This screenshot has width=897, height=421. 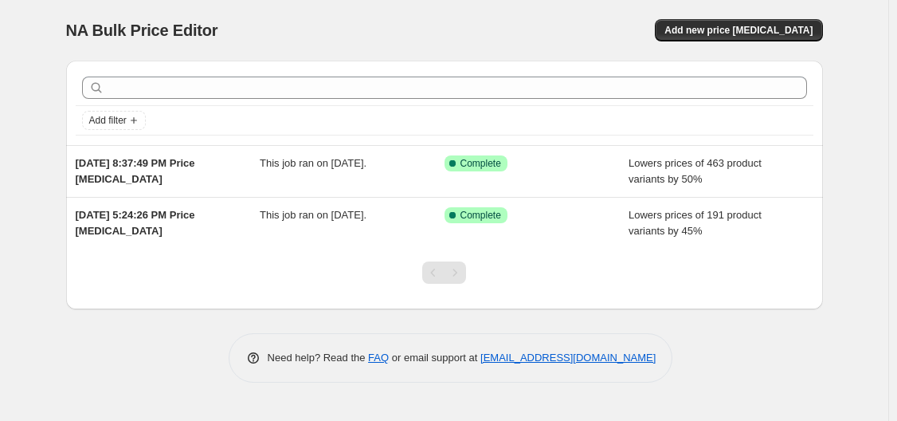 I want to click on a: FAQ, so click(x=378, y=357).